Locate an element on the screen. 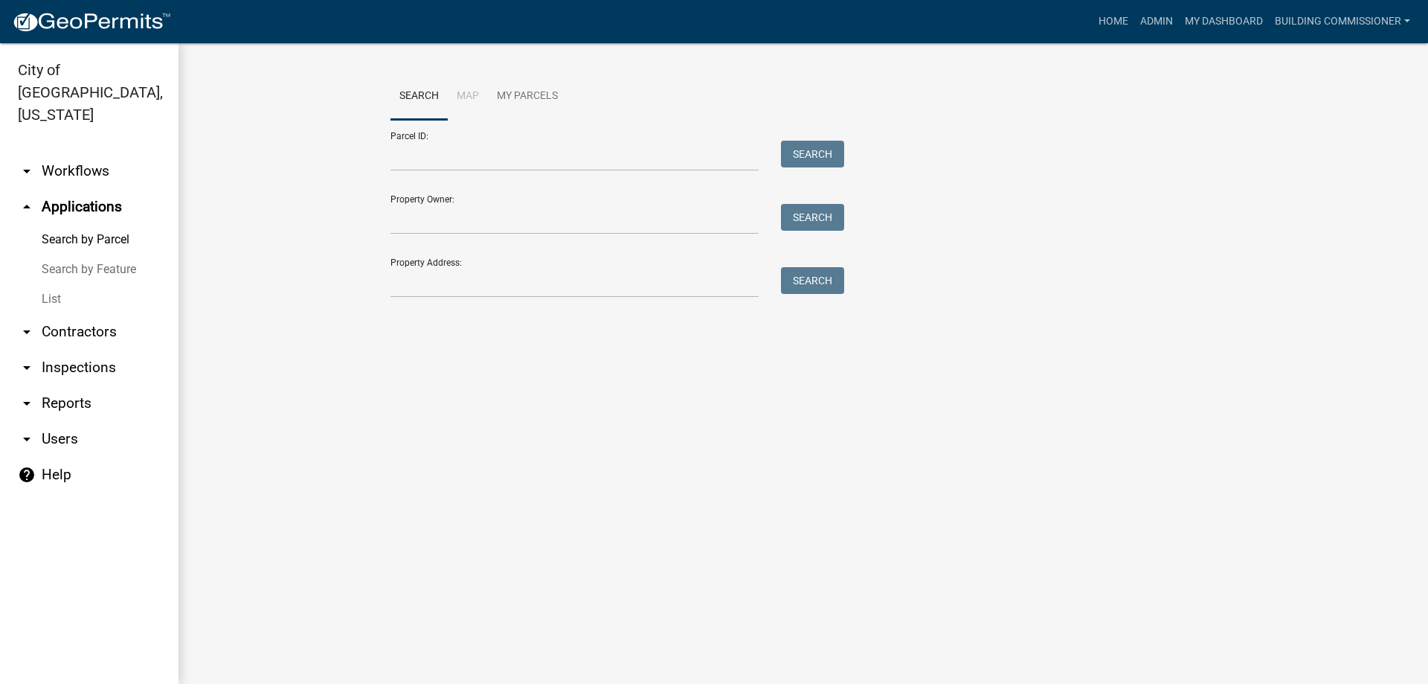 The width and height of the screenshot is (1428, 684). a: Building Commissioner is located at coordinates (1343, 22).